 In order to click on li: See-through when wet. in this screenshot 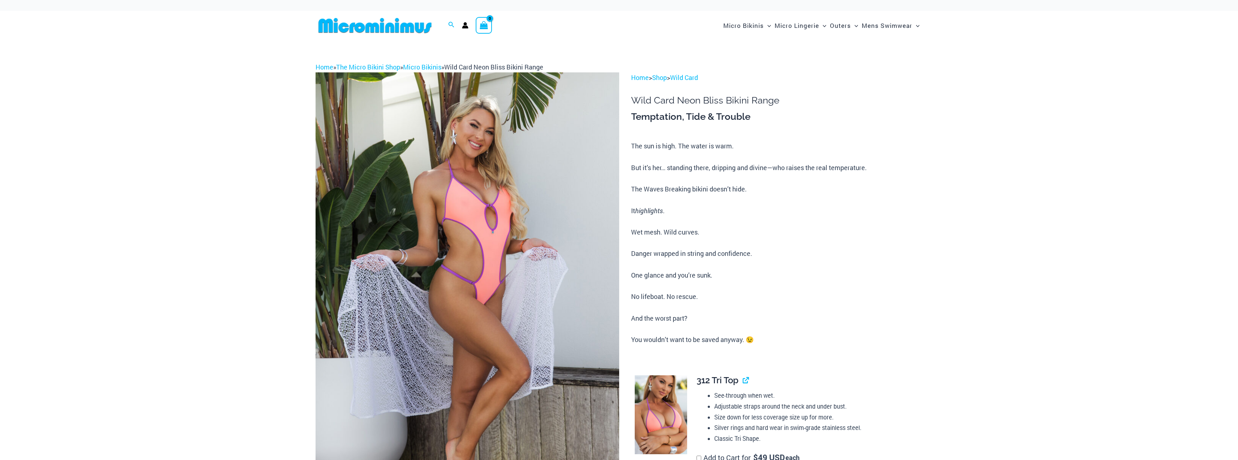, I will do `click(816, 395)`.